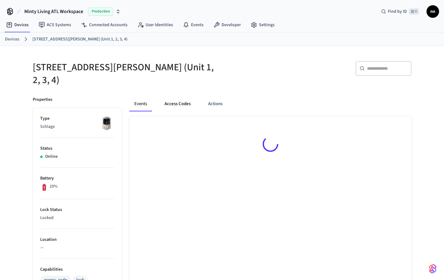 Image resolution: width=444 pixels, height=280 pixels. I want to click on span: nn, so click(433, 12).